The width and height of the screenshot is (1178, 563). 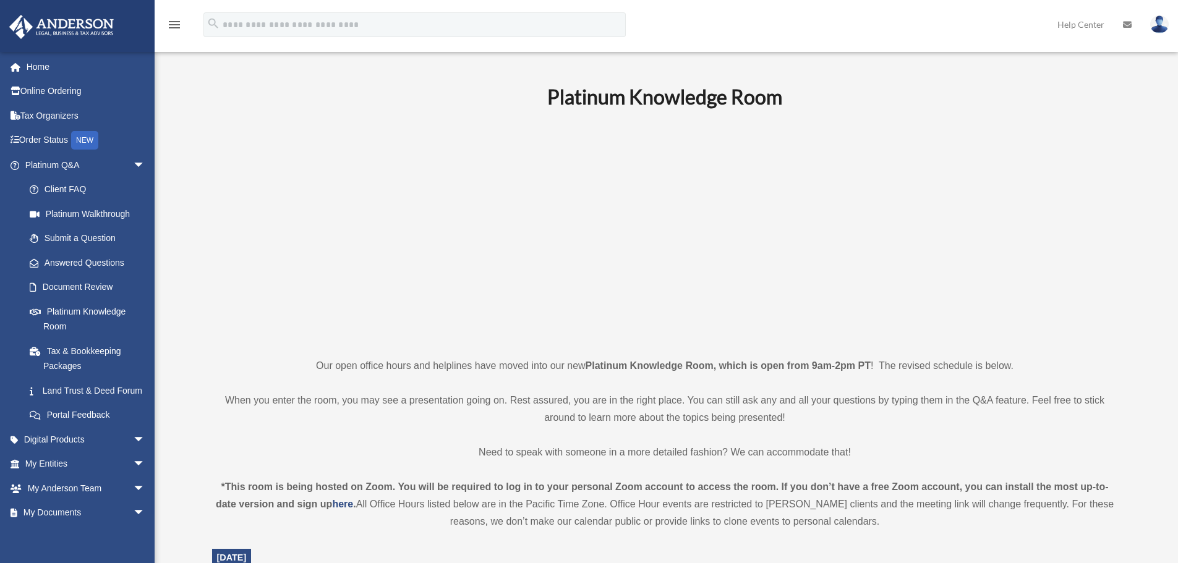 I want to click on p: When you enter the room, you may see a presentation going on. Rest assured, you are in the right ..., so click(x=665, y=409).